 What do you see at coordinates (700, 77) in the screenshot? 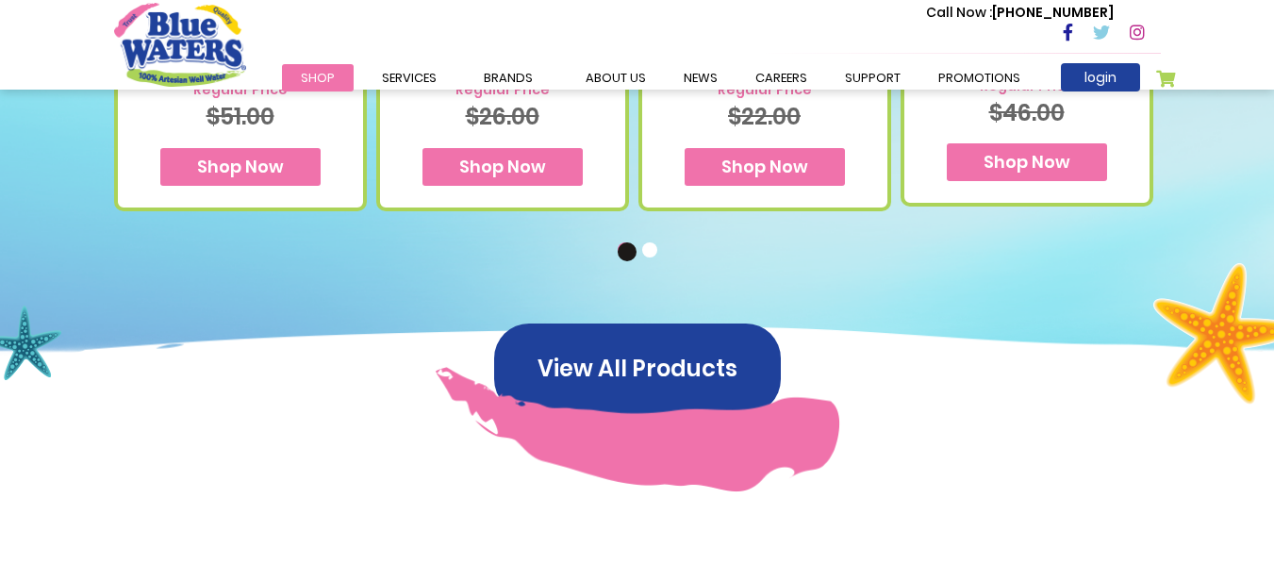
I see `a: News` at bounding box center [700, 77].